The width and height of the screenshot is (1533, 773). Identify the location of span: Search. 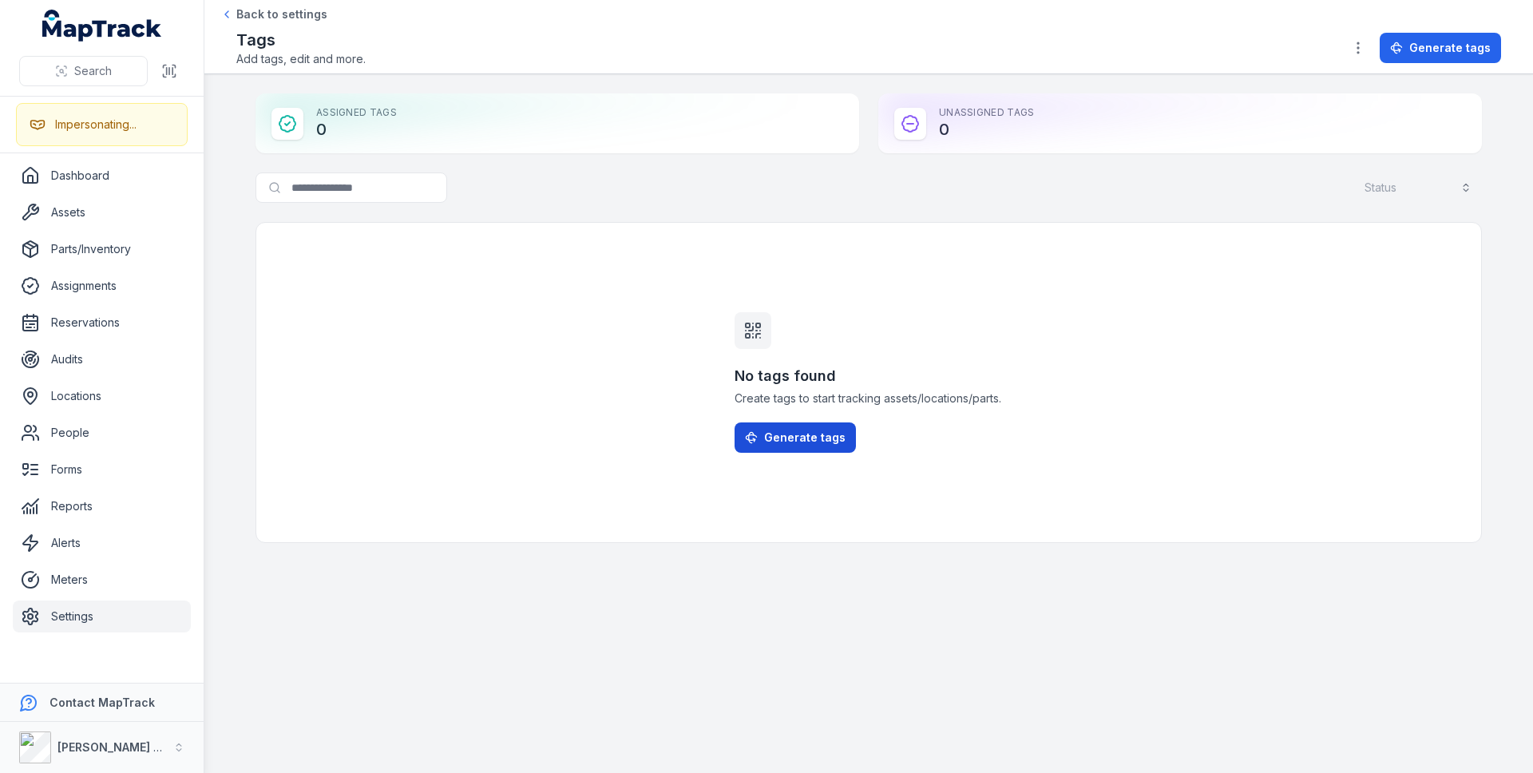
(93, 71).